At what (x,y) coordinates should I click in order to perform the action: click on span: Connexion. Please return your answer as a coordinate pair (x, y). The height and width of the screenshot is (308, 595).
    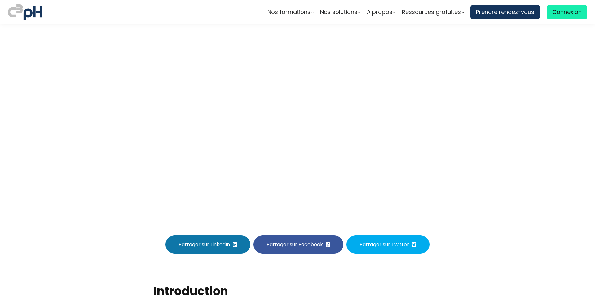
    Looking at the image, I should click on (567, 12).